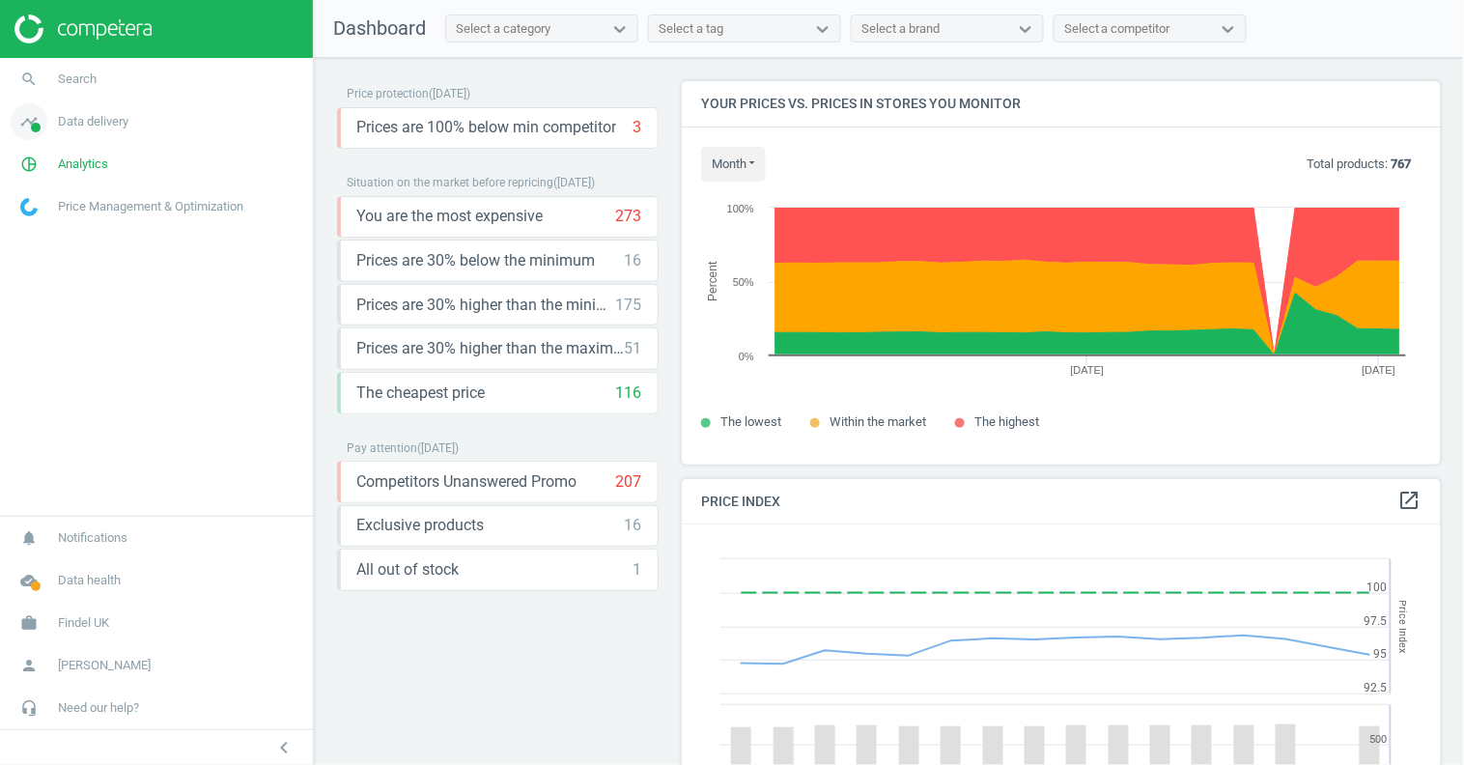  Describe the element at coordinates (746, 356) in the screenshot. I see `text: 0%` at that location.